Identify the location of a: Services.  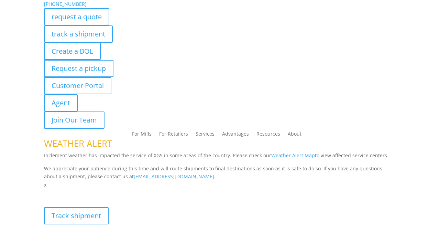
(205, 135).